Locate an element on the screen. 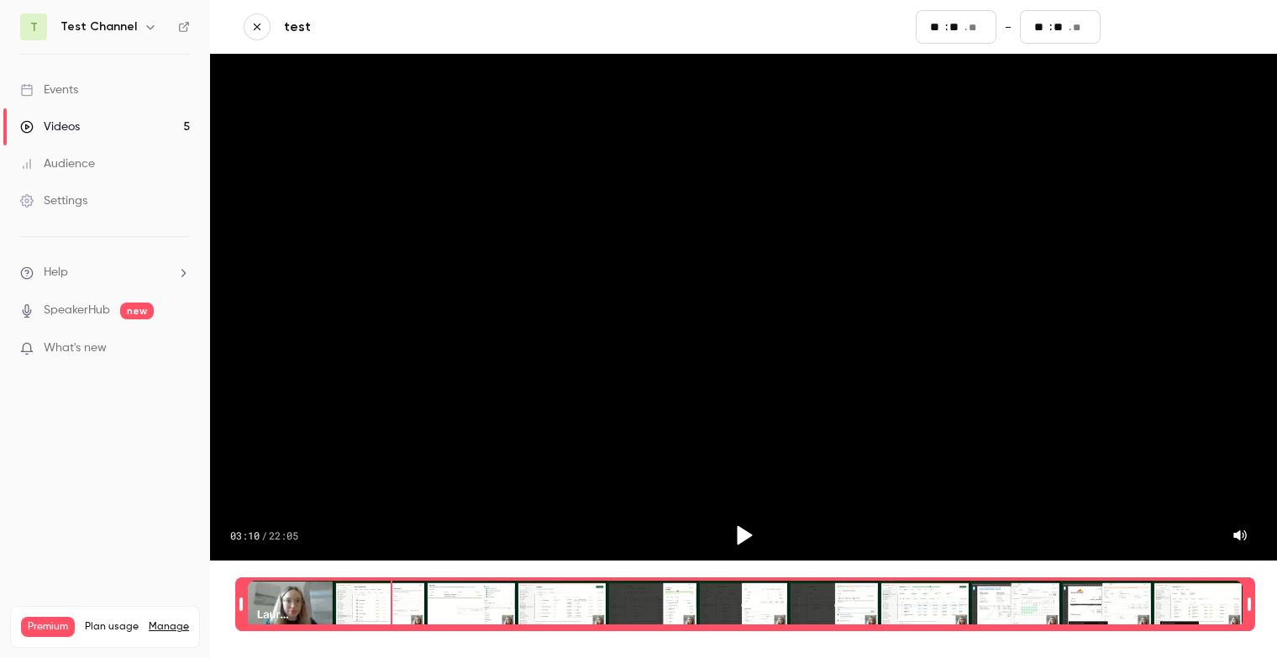 The image size is (1277, 658). div: Events is located at coordinates (49, 90).